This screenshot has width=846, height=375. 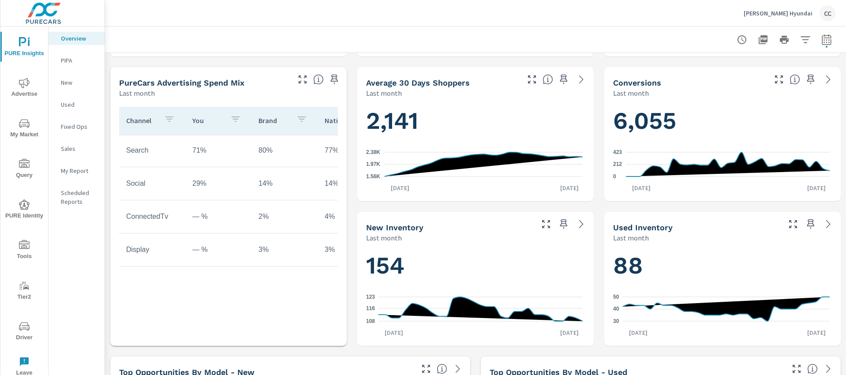 I want to click on h1: 88, so click(x=723, y=266).